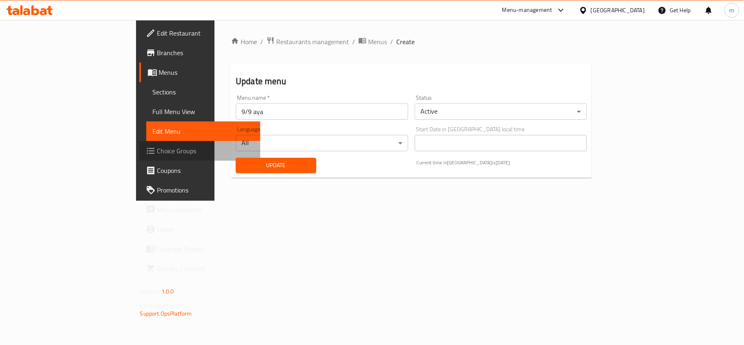 The image size is (744, 345). I want to click on span: Coverage Report, so click(205, 249).